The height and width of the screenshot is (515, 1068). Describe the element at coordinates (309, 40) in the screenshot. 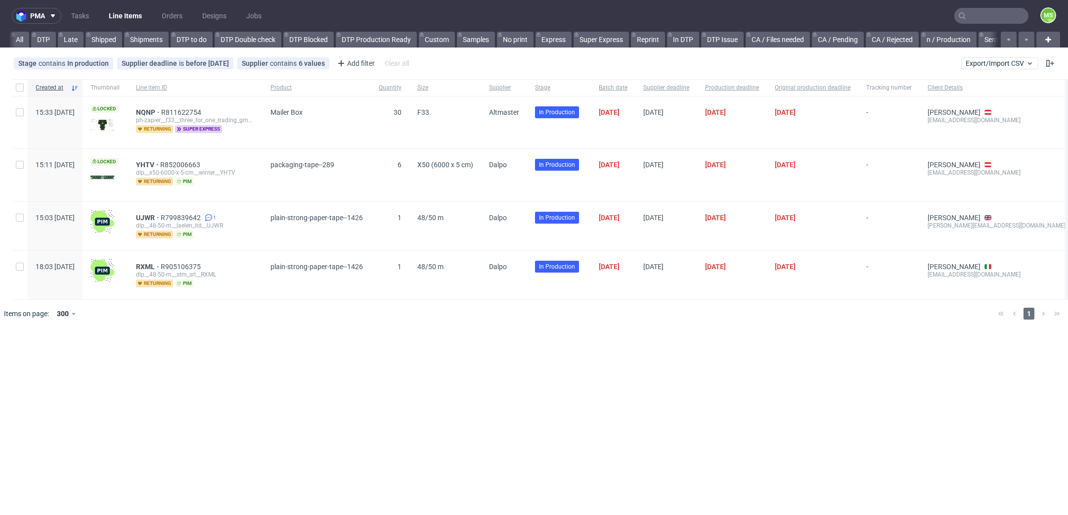

I see `a: DTP Blocked` at that location.